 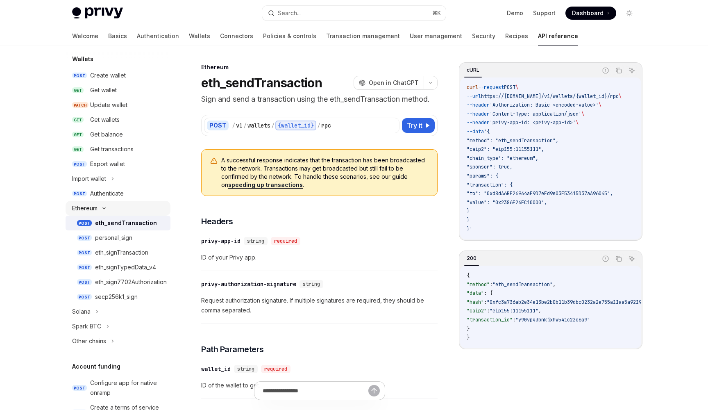 What do you see at coordinates (112, 149) in the screenshot?
I see `div: Get transactions` at bounding box center [112, 149].